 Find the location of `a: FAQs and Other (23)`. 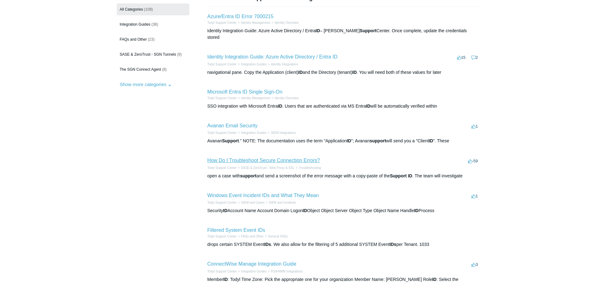

a: FAQs and Other (23) is located at coordinates (153, 39).